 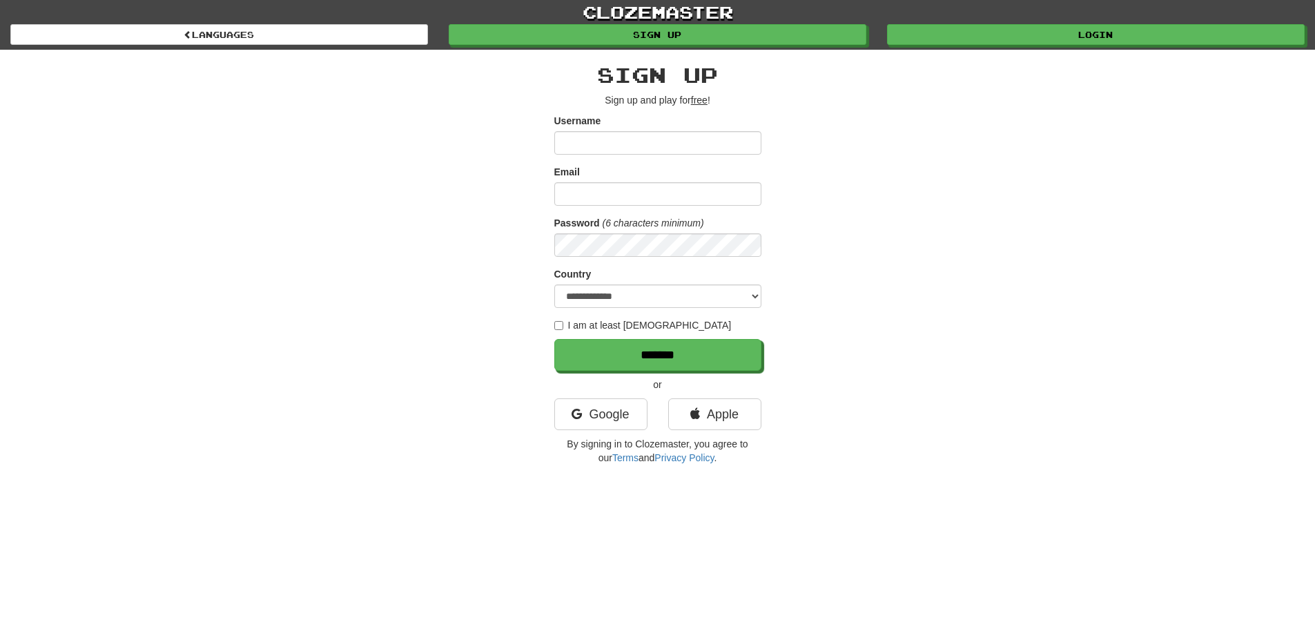 I want to click on a: Login, so click(x=1095, y=35).